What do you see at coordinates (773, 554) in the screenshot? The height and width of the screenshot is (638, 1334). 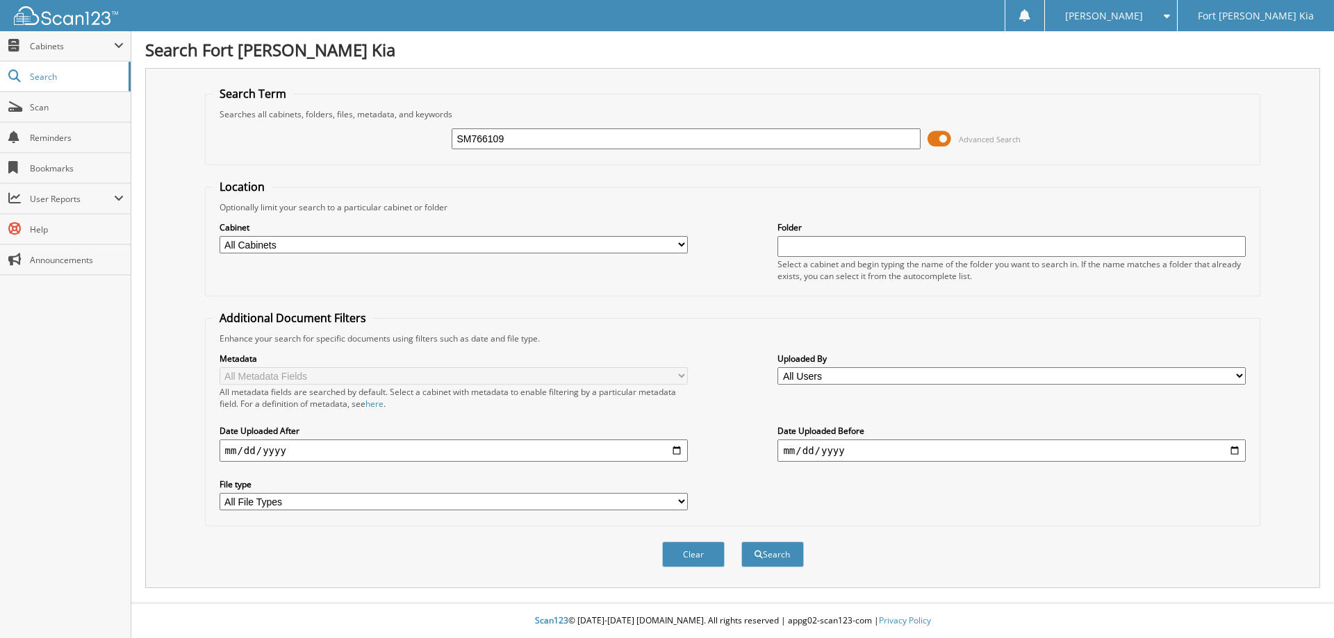 I see `button: Search` at bounding box center [773, 554].